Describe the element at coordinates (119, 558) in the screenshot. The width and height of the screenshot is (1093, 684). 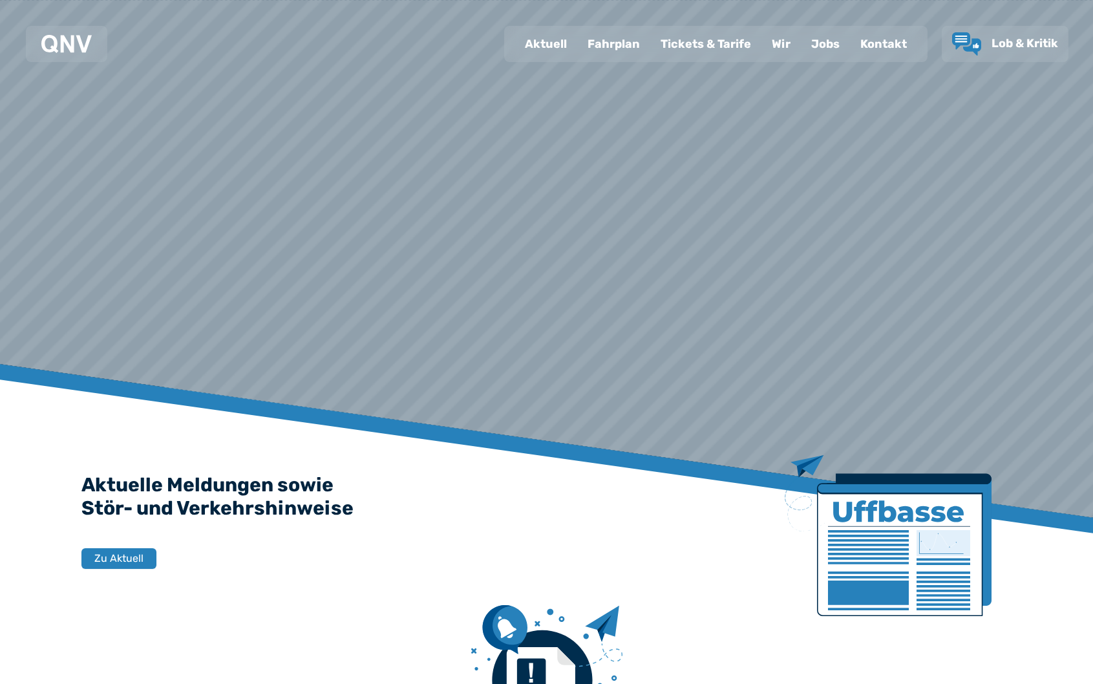
I see `button: Zu Aktuell` at that location.